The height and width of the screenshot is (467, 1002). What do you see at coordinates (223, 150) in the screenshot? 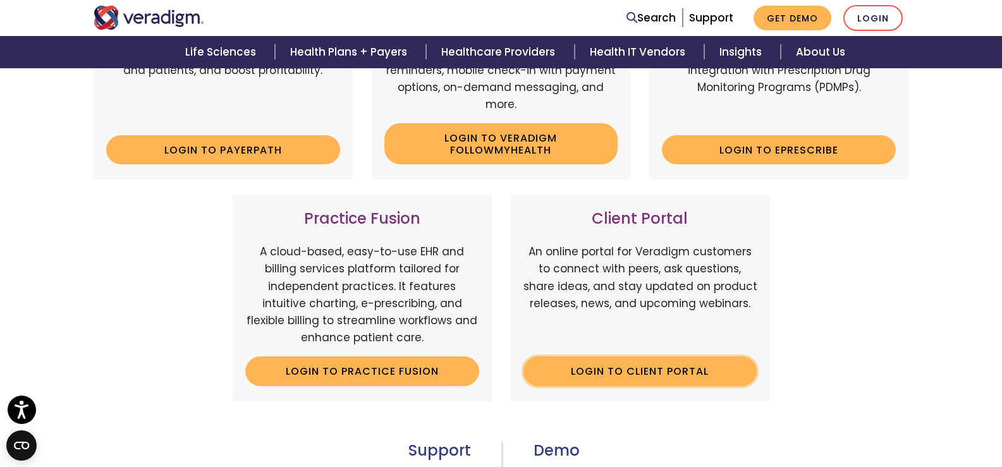
I see `a: Login to Payerpath` at bounding box center [223, 150].